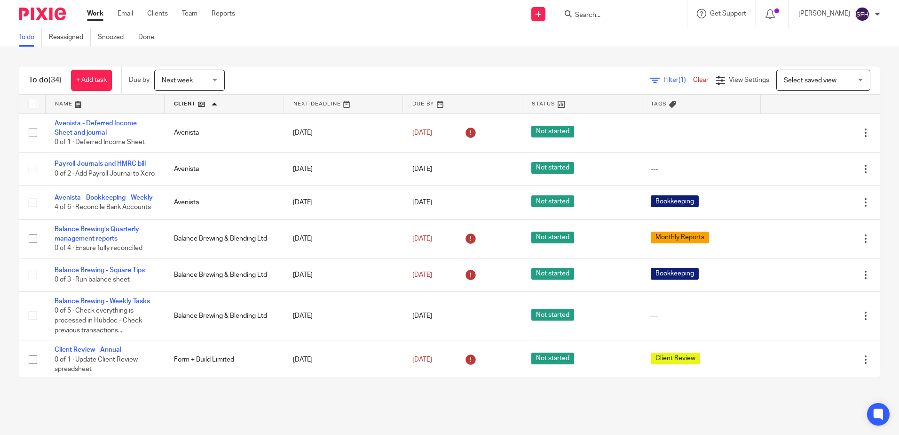 This screenshot has height=435, width=899. I want to click on span: Client Review, so click(675, 358).